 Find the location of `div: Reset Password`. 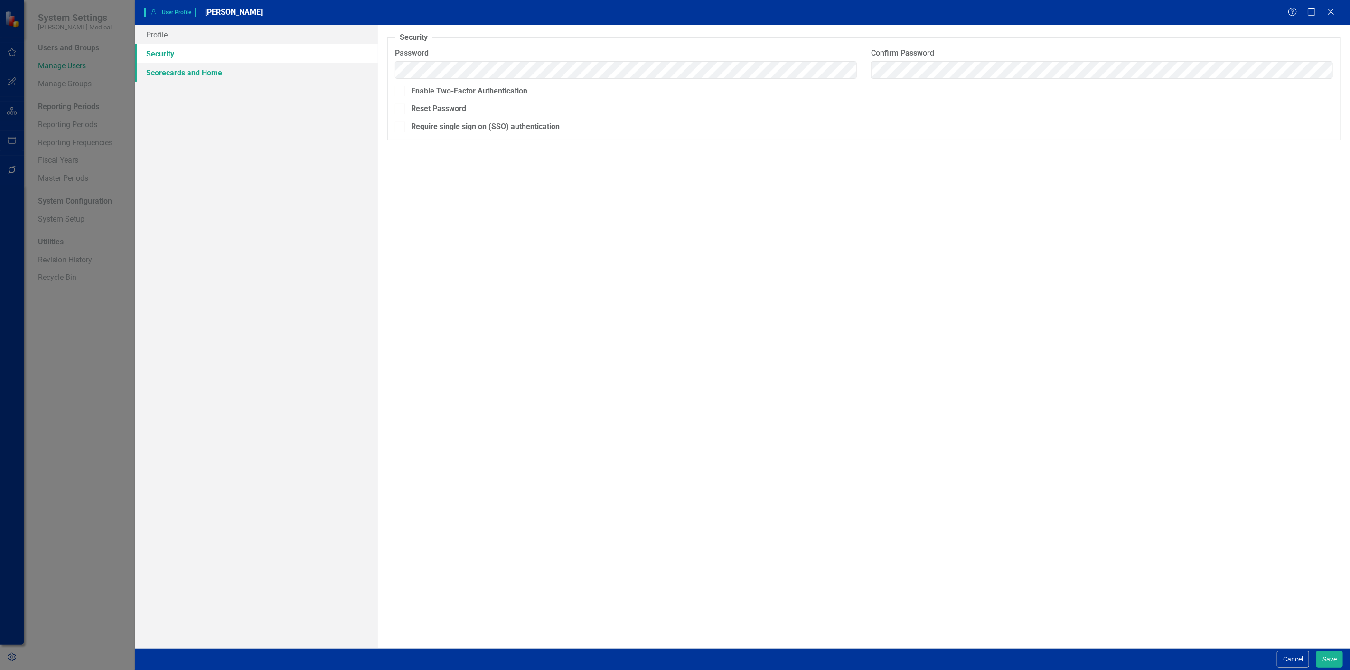

div: Reset Password is located at coordinates (439, 109).